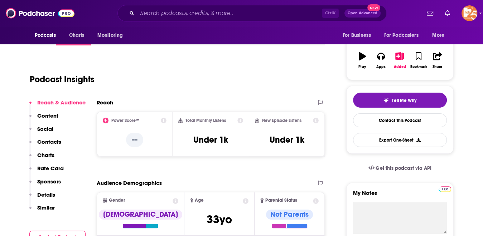 This screenshot has height=236, width=483. What do you see at coordinates (57, 106) in the screenshot?
I see `button: Reach & Audience` at bounding box center [57, 106].